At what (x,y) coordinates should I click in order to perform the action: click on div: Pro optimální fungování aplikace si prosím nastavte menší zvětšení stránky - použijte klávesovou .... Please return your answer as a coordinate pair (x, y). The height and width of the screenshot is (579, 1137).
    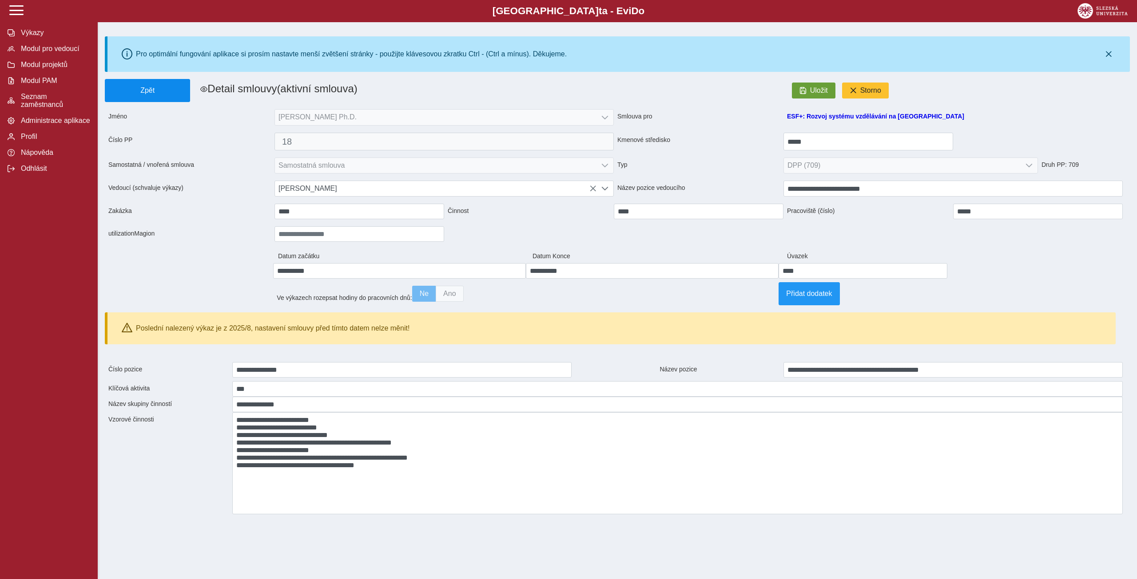
    Looking at the image, I should click on (351, 54).